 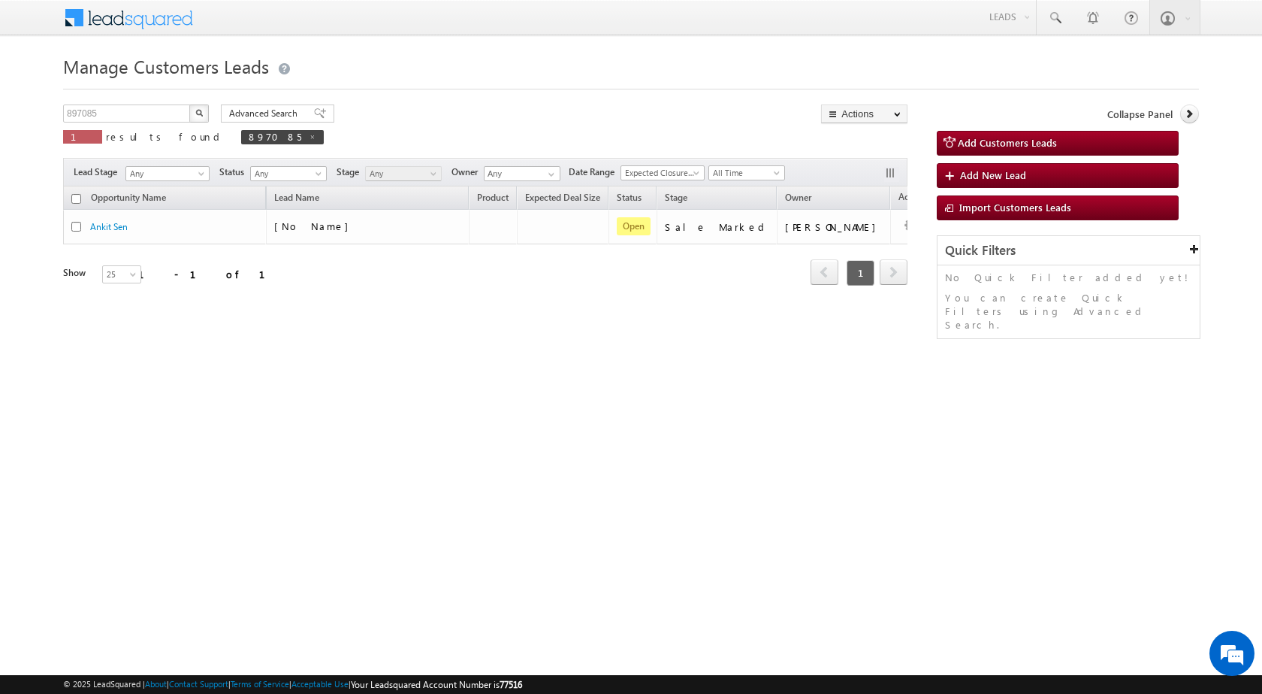 What do you see at coordinates (234, 172) in the screenshot?
I see `span: Status` at bounding box center [234, 172].